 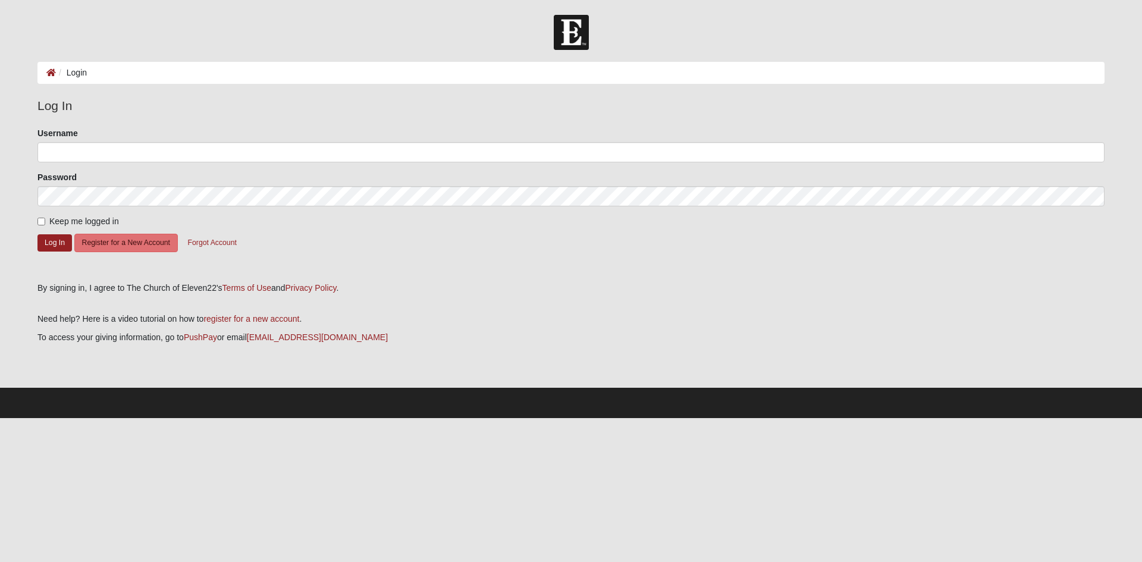 What do you see at coordinates (200, 337) in the screenshot?
I see `a: PushPay` at bounding box center [200, 337].